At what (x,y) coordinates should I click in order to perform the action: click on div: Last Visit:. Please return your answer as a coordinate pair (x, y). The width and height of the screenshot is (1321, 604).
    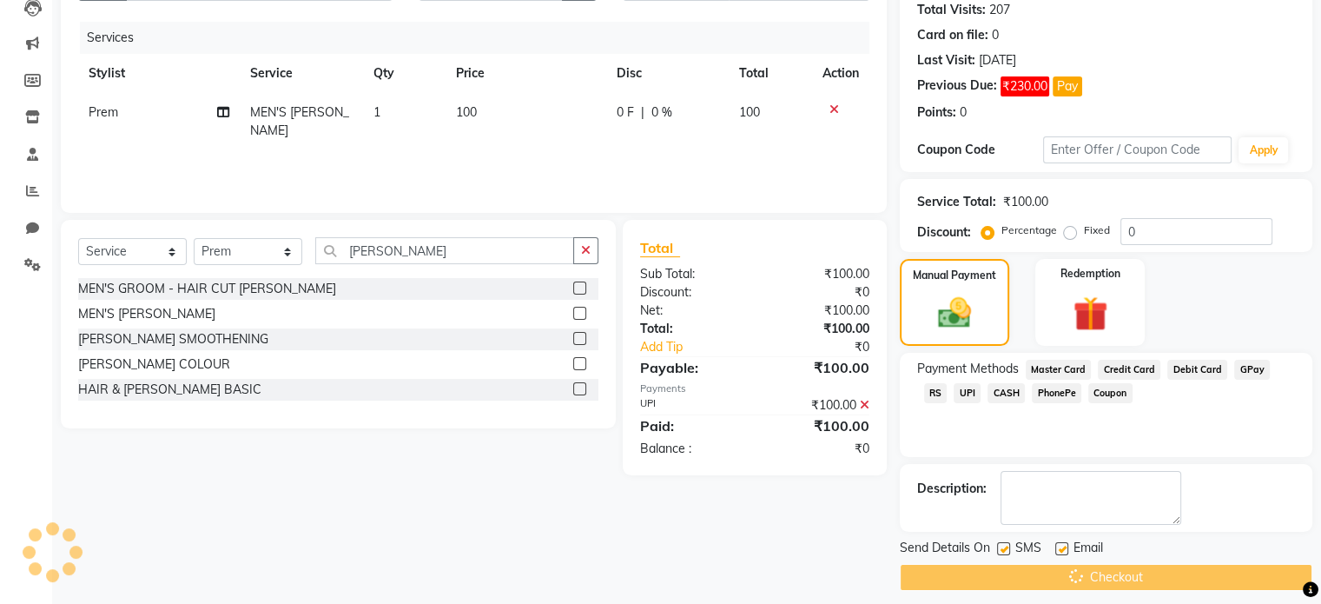
    Looking at the image, I should click on (946, 60).